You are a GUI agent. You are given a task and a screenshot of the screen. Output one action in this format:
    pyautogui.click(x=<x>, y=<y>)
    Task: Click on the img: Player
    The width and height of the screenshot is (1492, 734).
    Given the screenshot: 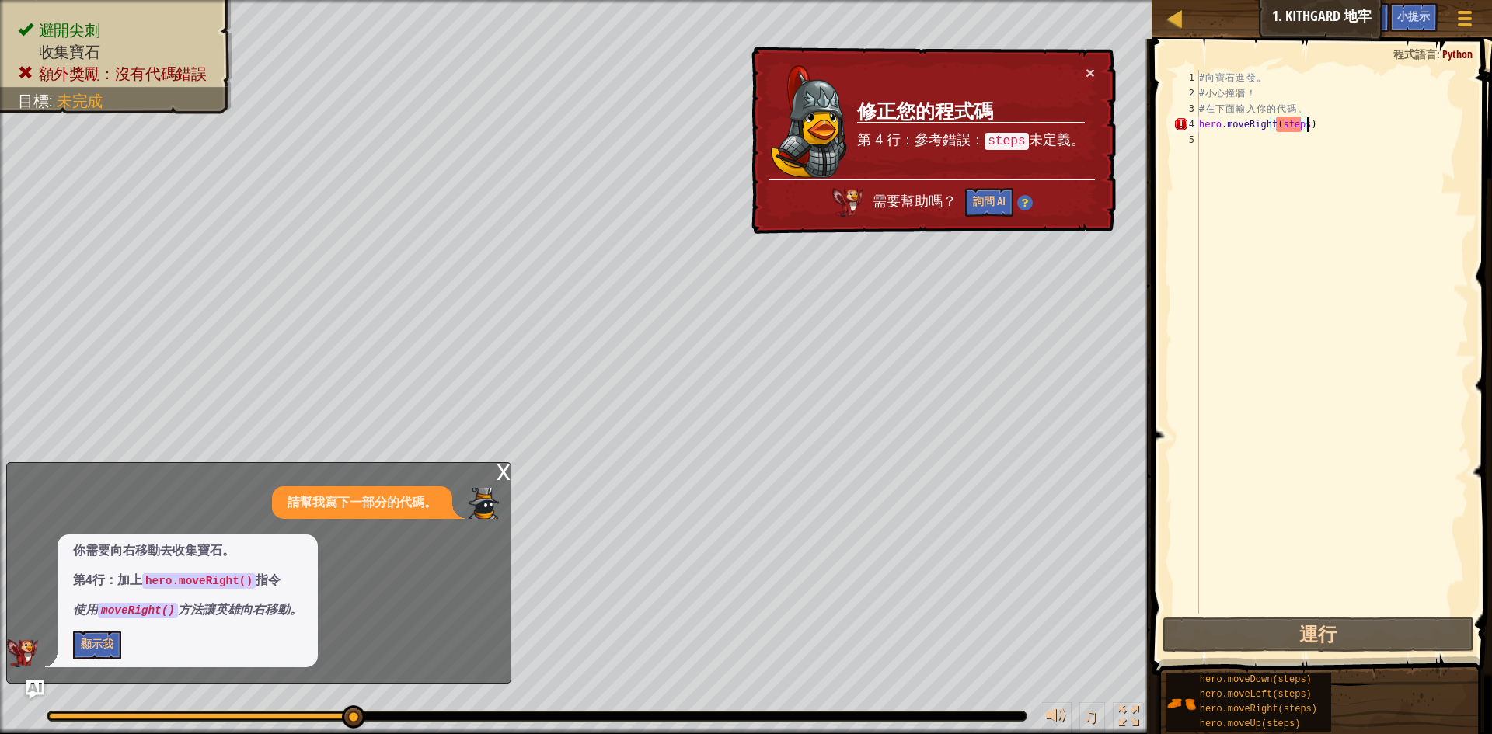 What is the action you would take?
    pyautogui.click(x=483, y=504)
    